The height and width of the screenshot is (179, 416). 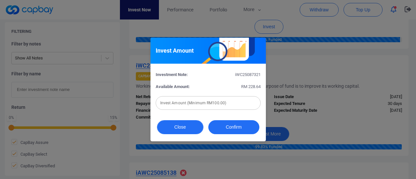 What do you see at coordinates (179, 87) in the screenshot?
I see `div: Available Amount:` at bounding box center [179, 87].